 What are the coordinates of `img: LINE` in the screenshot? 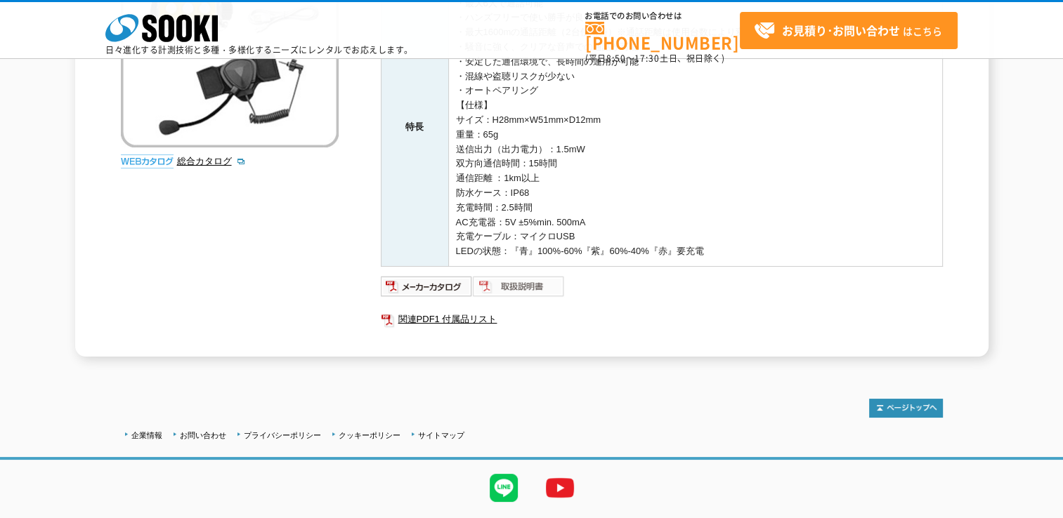 It's located at (504, 488).